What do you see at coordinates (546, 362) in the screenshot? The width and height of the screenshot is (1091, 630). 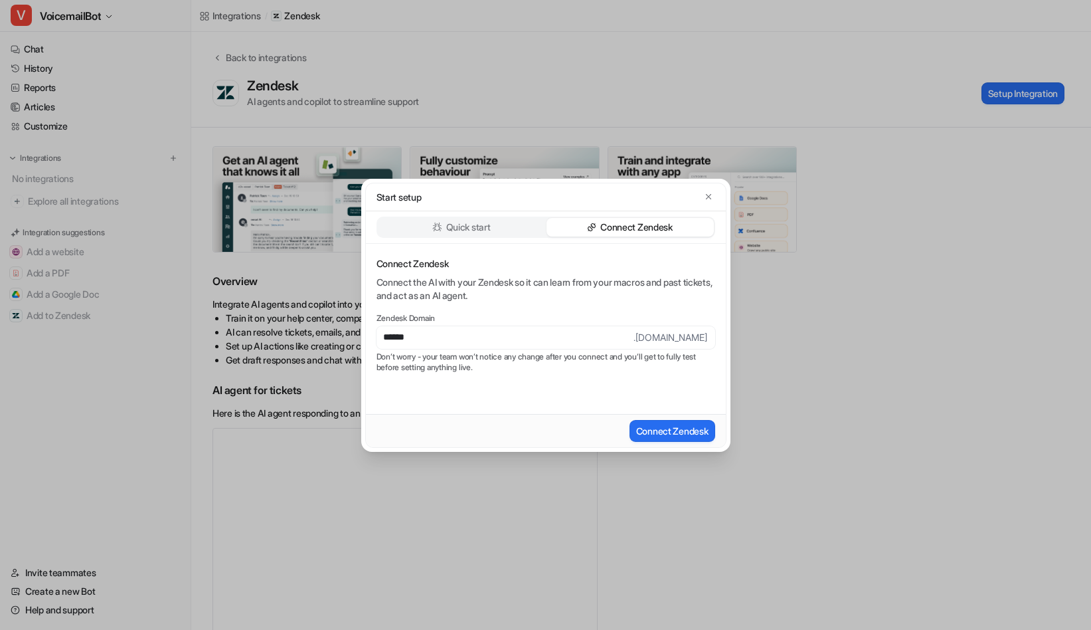 I see `p: Don’t worry - your team won’t notice any change after you connect and you’ll get to fully test be...` at bounding box center [546, 362].